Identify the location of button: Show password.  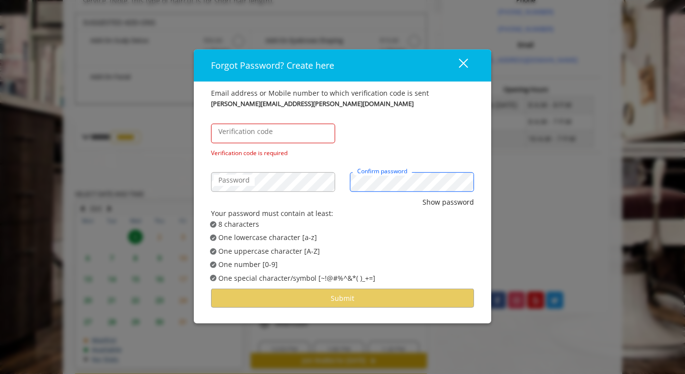
(448, 202).